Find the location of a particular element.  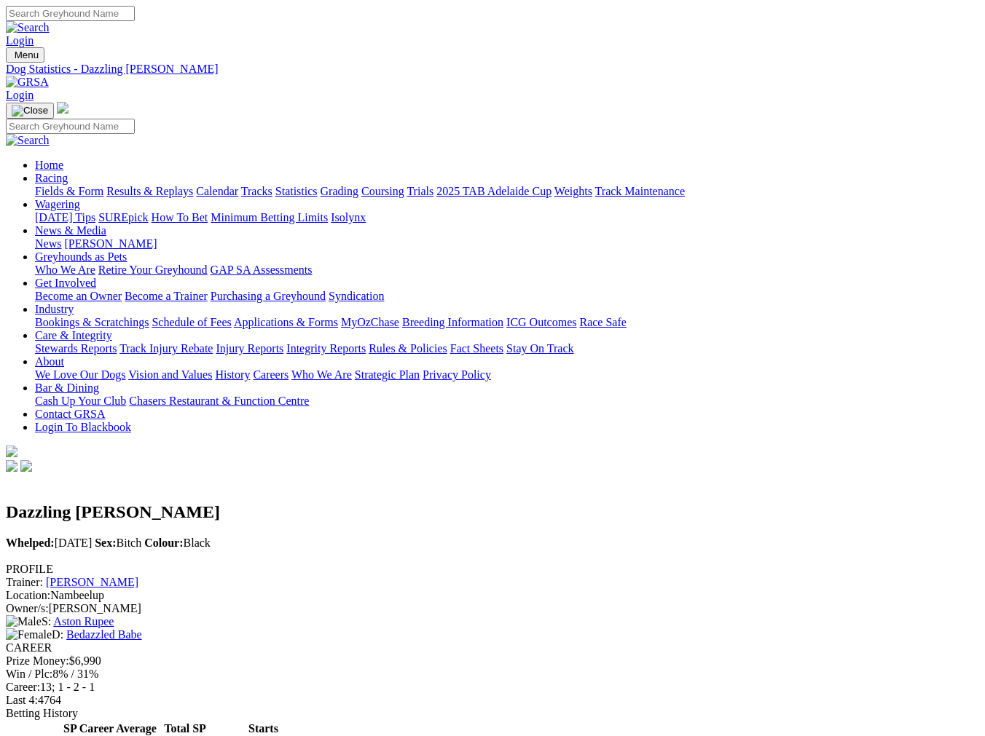

a: Breeding Information is located at coordinates (452, 322).